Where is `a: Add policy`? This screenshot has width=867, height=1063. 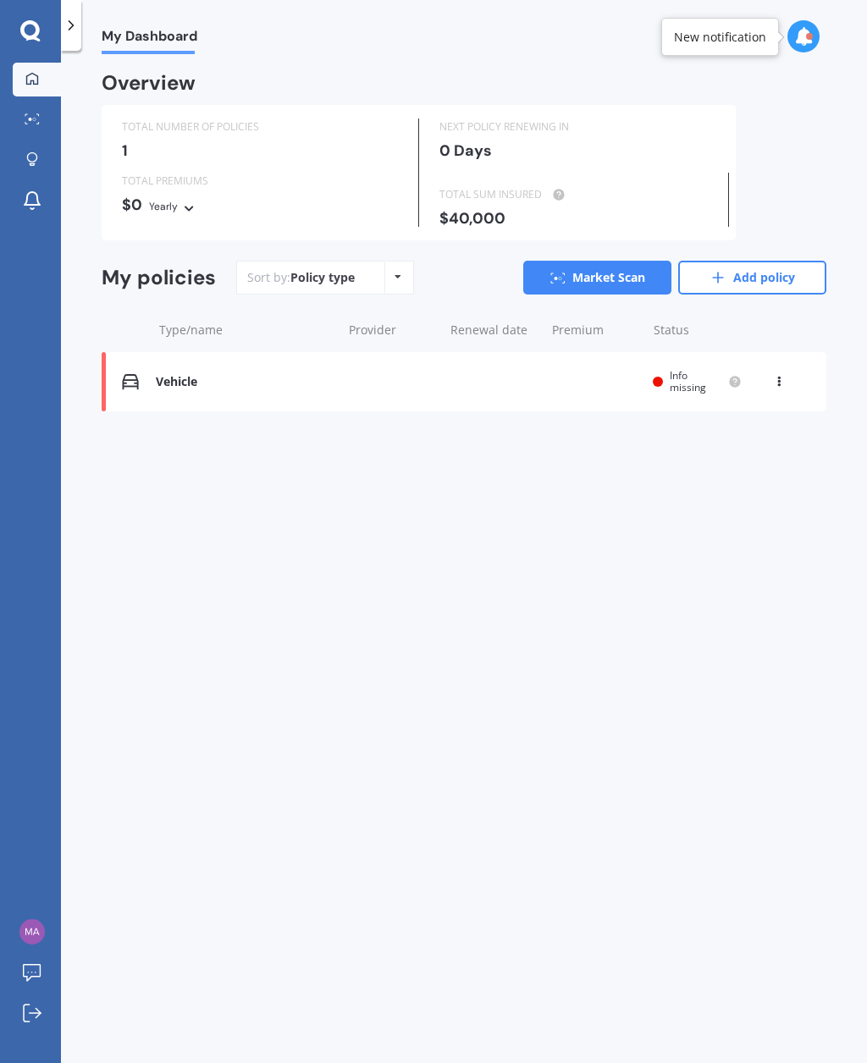
a: Add policy is located at coordinates (752, 278).